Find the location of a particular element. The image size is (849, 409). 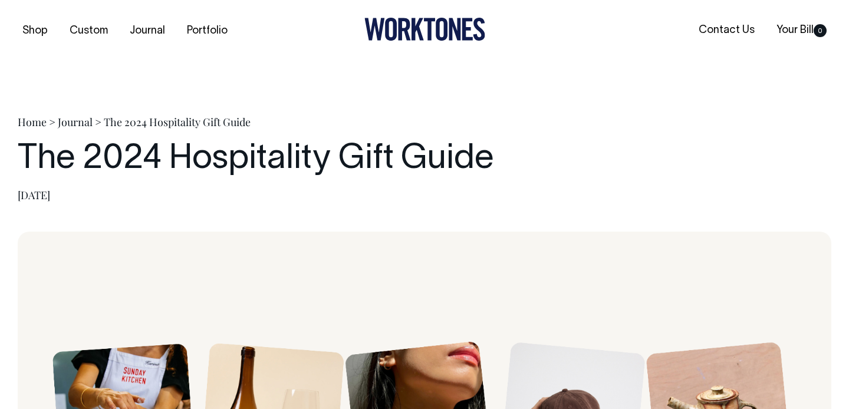

a: Portfolio is located at coordinates (207, 31).